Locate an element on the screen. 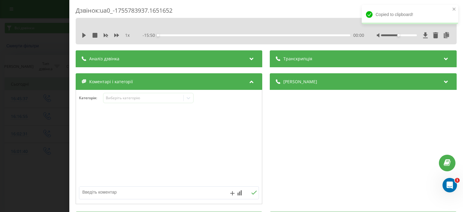  span: Коментарі і категорії is located at coordinates (111, 82).